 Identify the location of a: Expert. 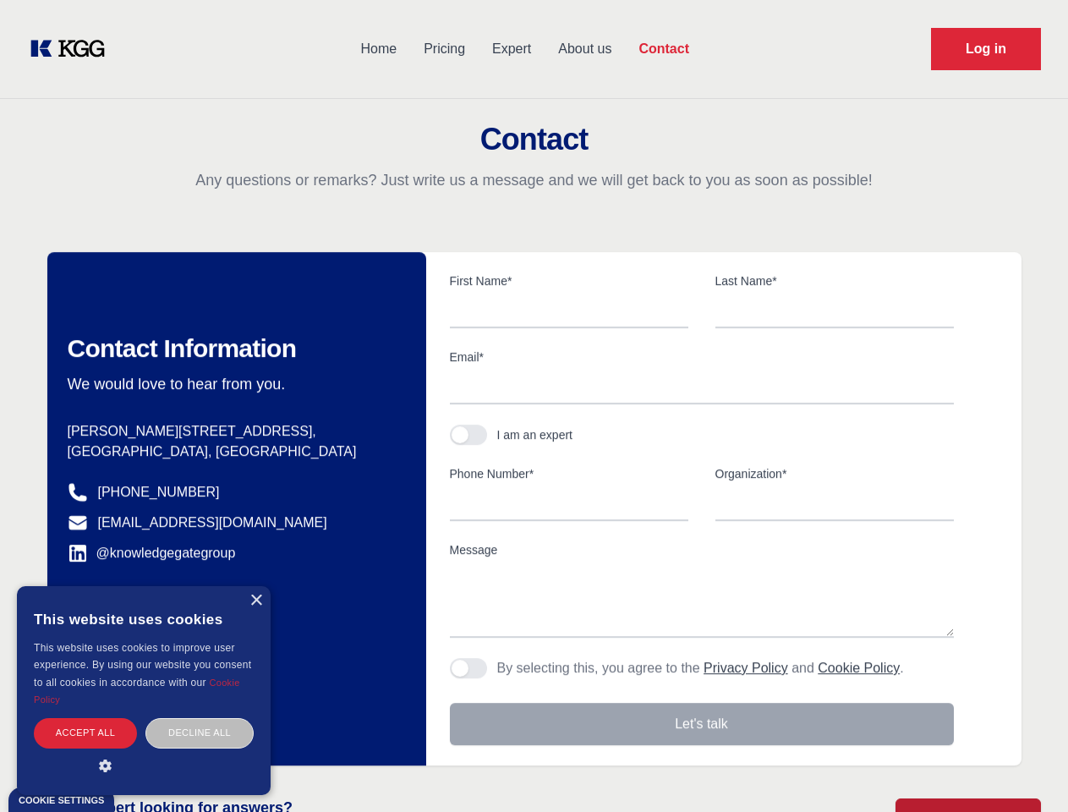
(512, 49).